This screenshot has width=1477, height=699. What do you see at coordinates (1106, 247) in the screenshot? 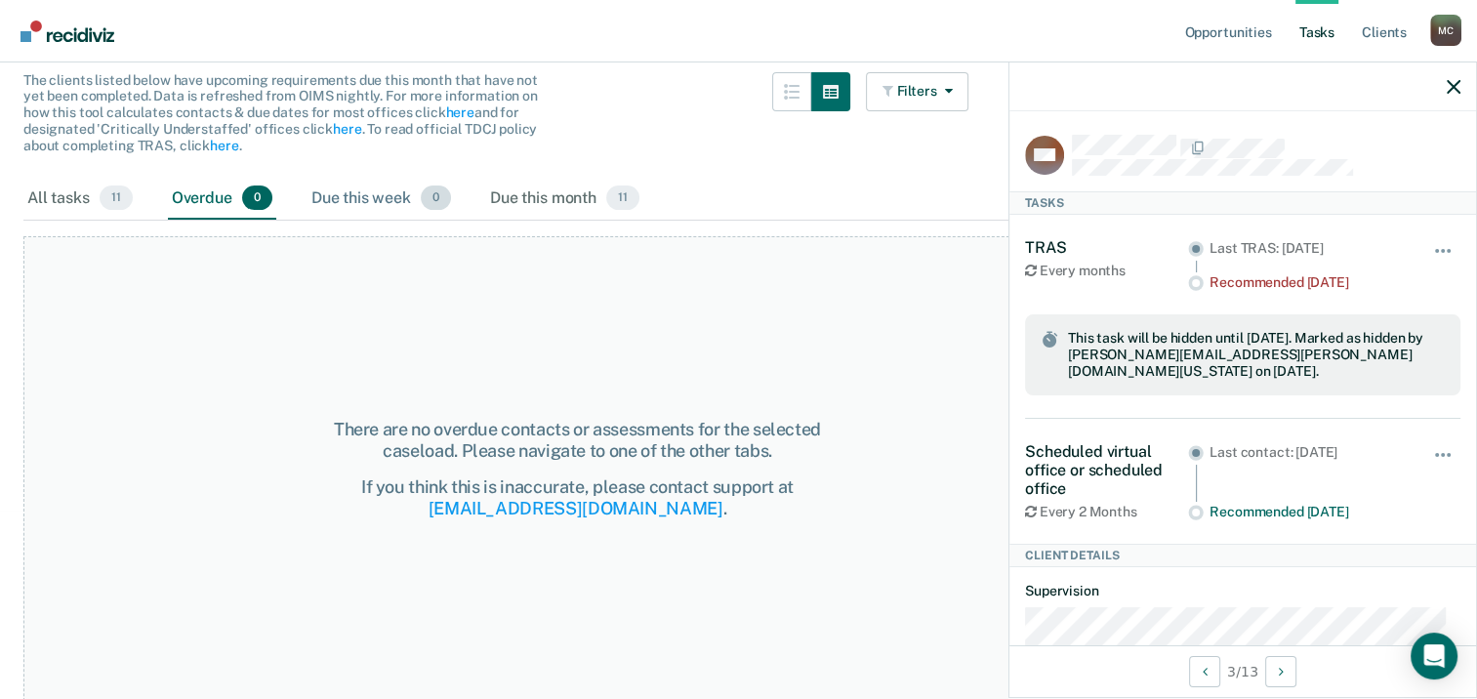
I see `div: TRAS` at bounding box center [1106, 247].